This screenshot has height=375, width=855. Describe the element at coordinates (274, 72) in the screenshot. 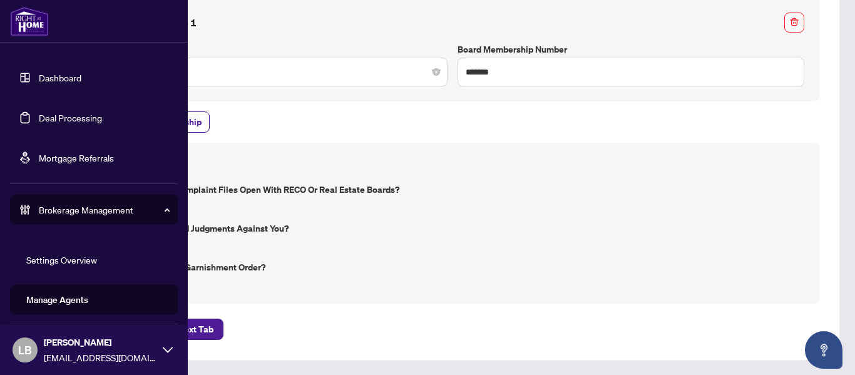

I see `span: OMDREB` at that location.